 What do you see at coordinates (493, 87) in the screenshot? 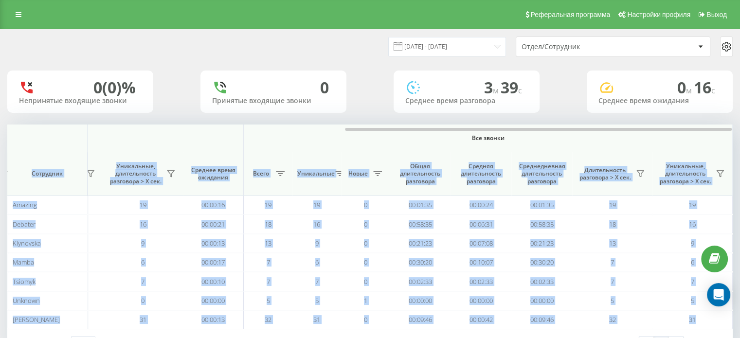
I see `span: 3` at bounding box center [493, 87].